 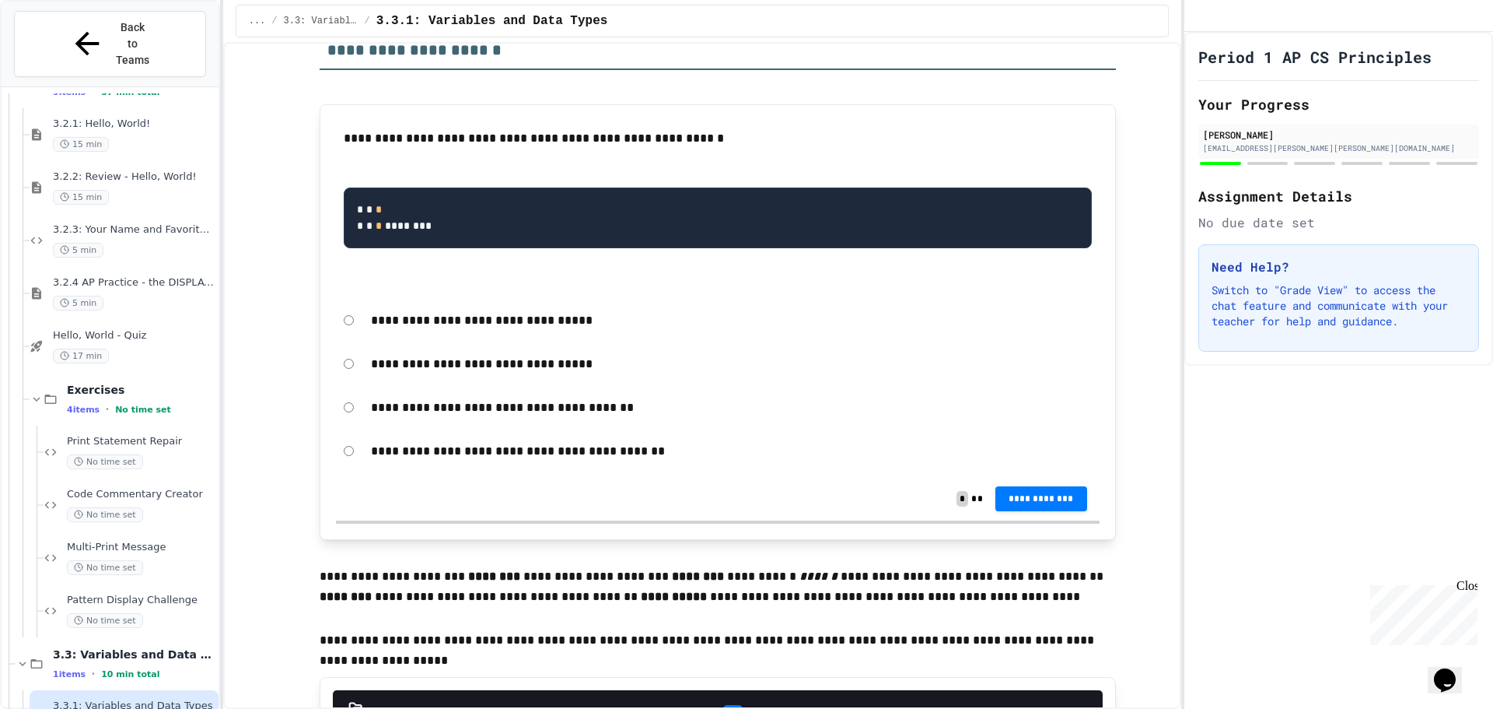 I want to click on h2: Assignment Details, so click(x=1338, y=196).